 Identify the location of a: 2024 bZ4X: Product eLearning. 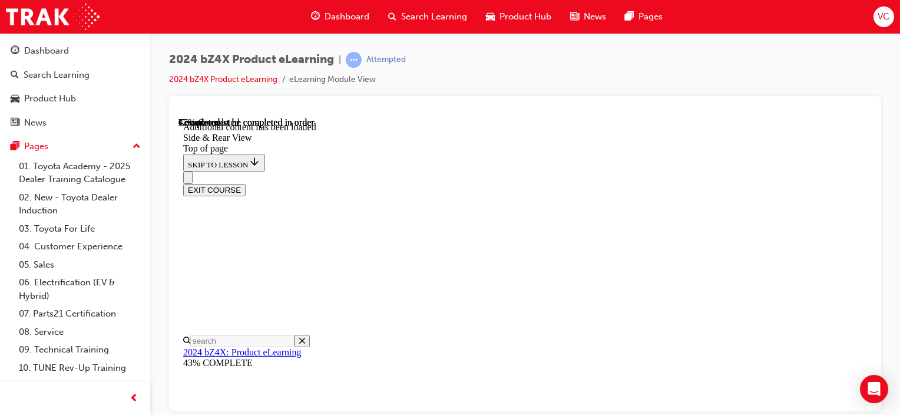
(64, 235).